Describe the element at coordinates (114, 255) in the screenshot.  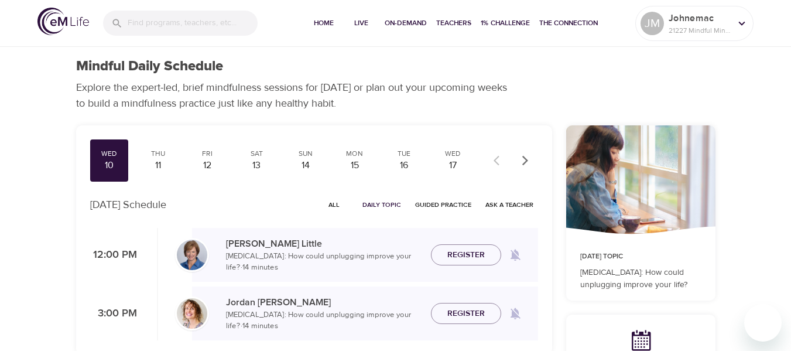
I see `p: 12:00 PM` at that location.